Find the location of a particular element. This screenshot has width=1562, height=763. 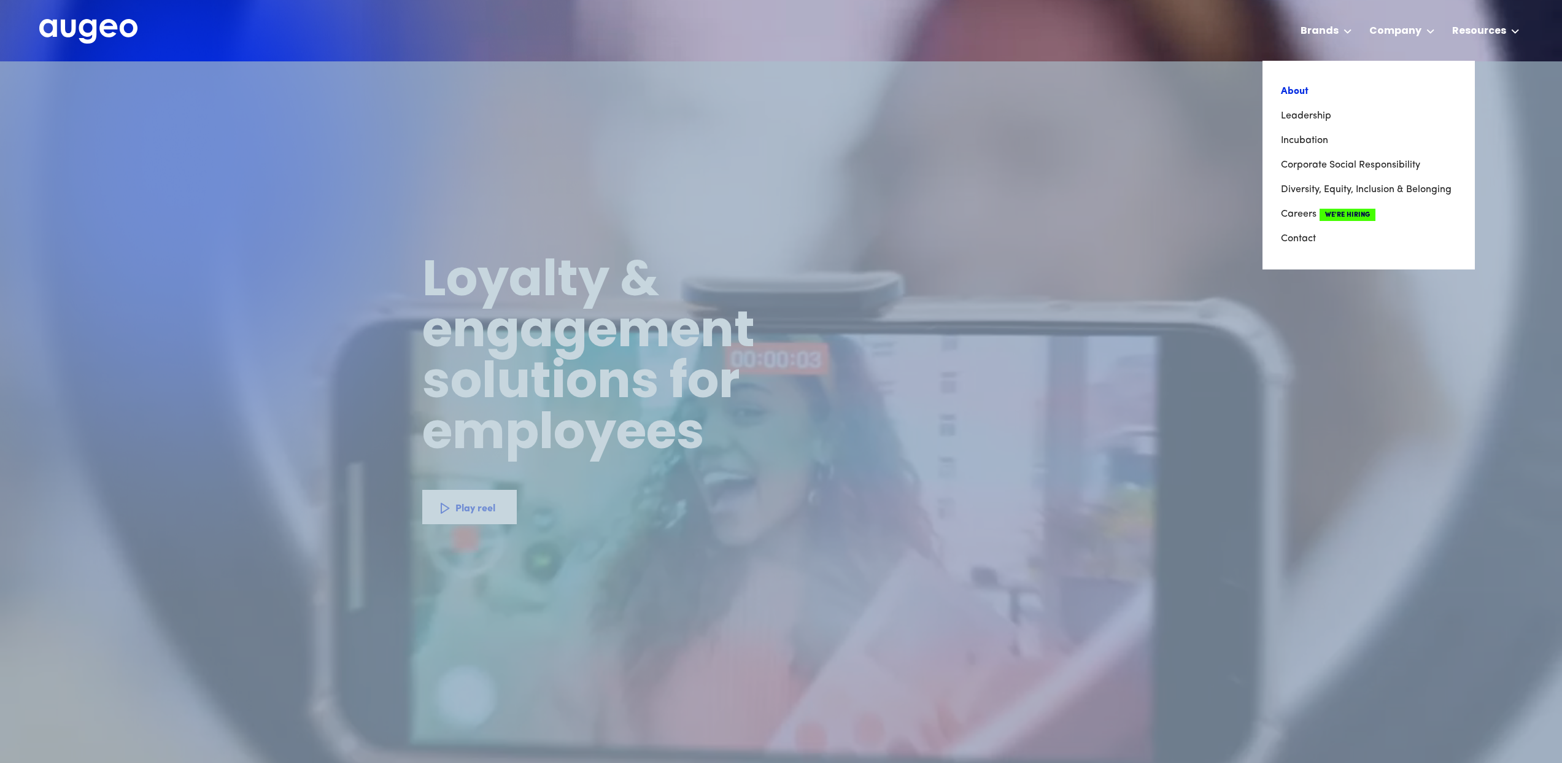

nav: Company is located at coordinates (1369, 165).